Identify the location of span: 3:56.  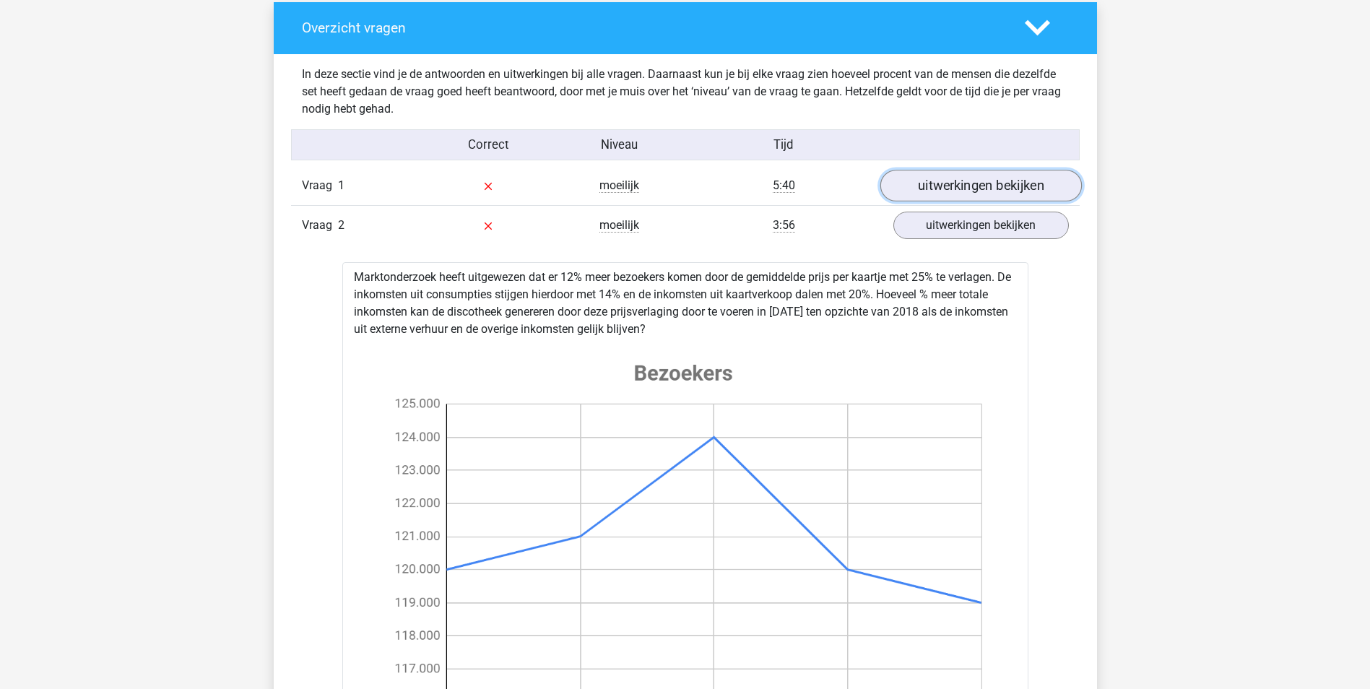
(784, 225).